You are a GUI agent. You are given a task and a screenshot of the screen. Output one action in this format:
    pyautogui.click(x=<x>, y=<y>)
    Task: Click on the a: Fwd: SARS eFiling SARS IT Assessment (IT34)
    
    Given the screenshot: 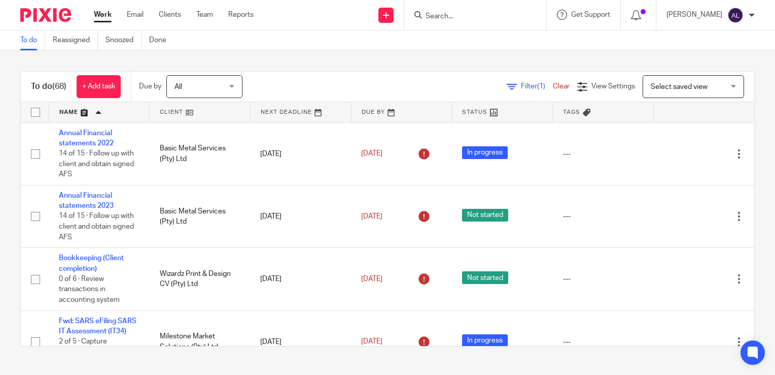 What is the action you would take?
    pyautogui.click(x=97, y=326)
    